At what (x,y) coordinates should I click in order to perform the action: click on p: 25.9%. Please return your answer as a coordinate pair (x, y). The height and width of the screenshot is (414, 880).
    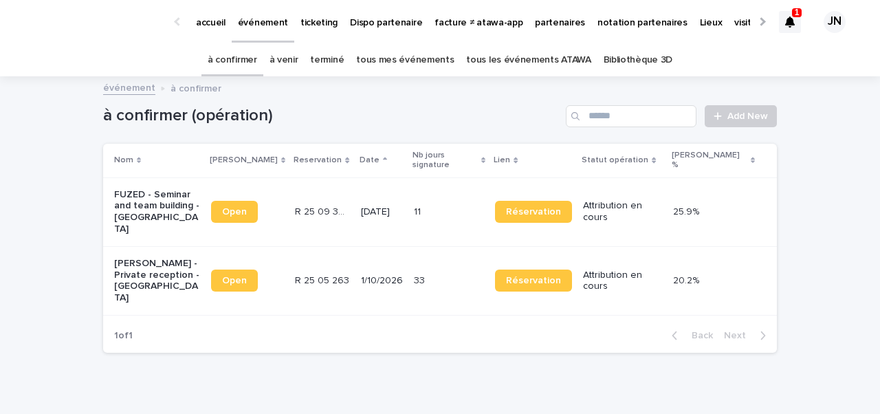
    Looking at the image, I should click on (687, 210).